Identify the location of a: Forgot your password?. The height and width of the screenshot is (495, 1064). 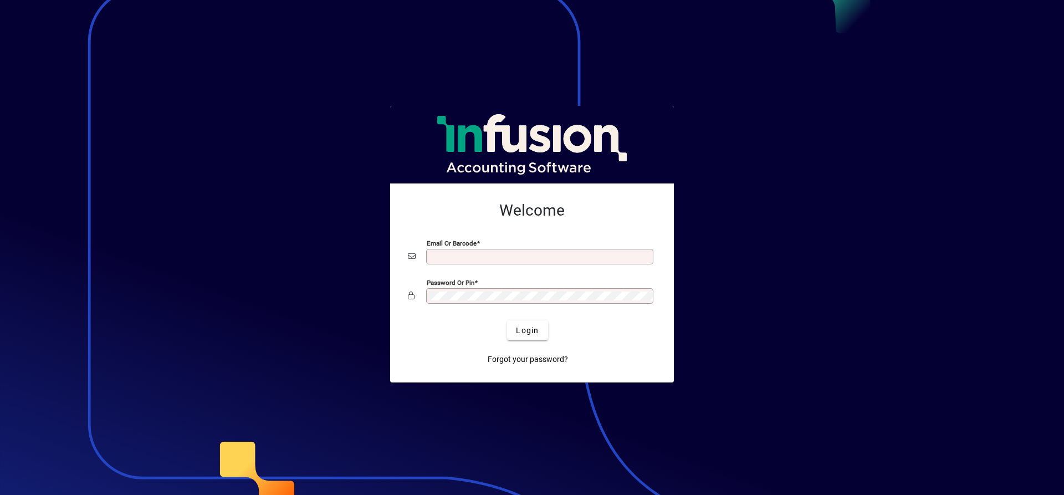
(527, 359).